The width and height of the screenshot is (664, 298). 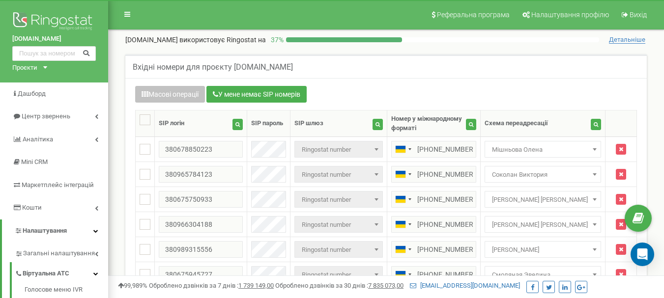 What do you see at coordinates (61, 272) in the screenshot?
I see `a: Віртуальна АТС` at bounding box center [61, 272].